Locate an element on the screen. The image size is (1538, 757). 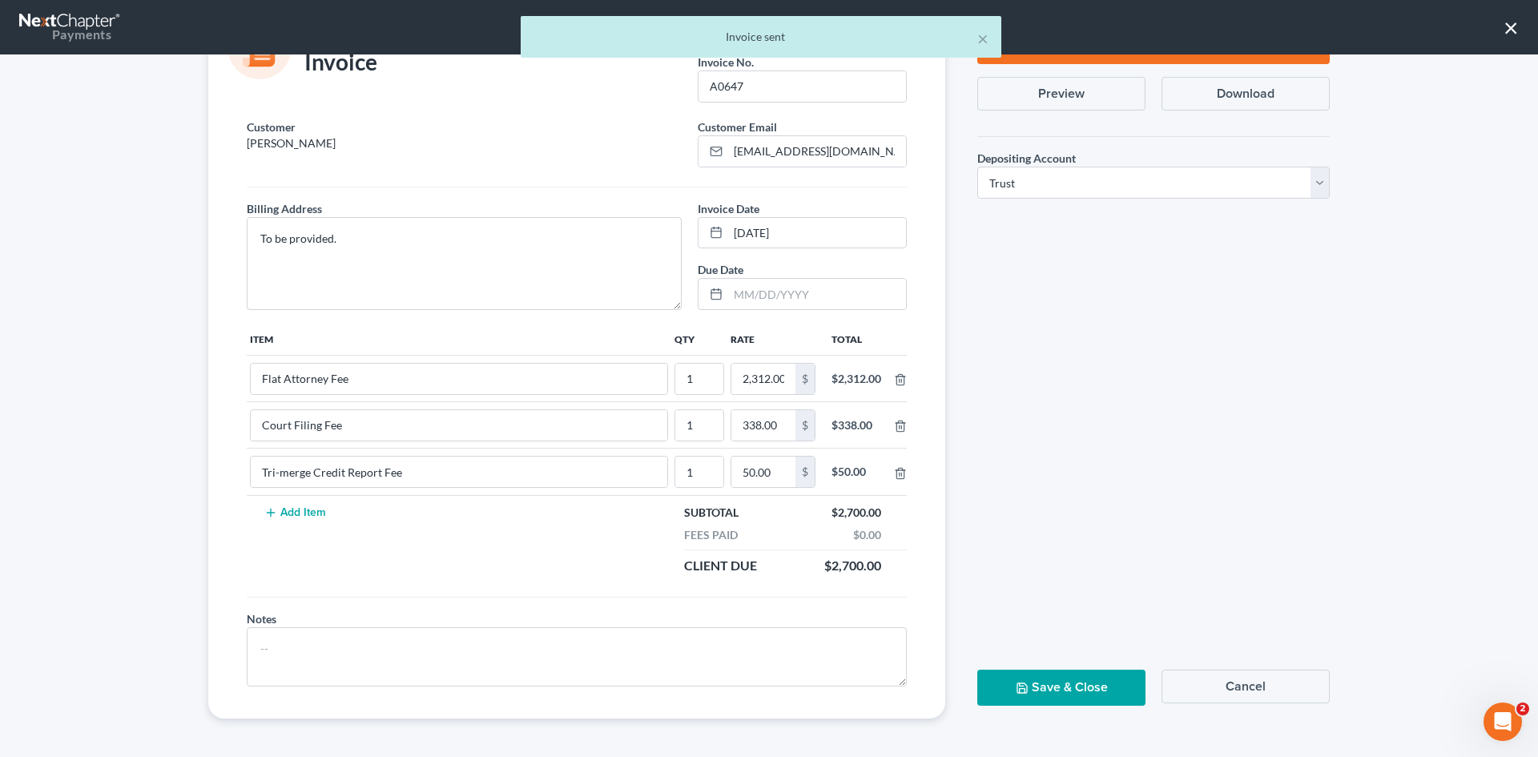
div: $0.00 is located at coordinates (867, 535).